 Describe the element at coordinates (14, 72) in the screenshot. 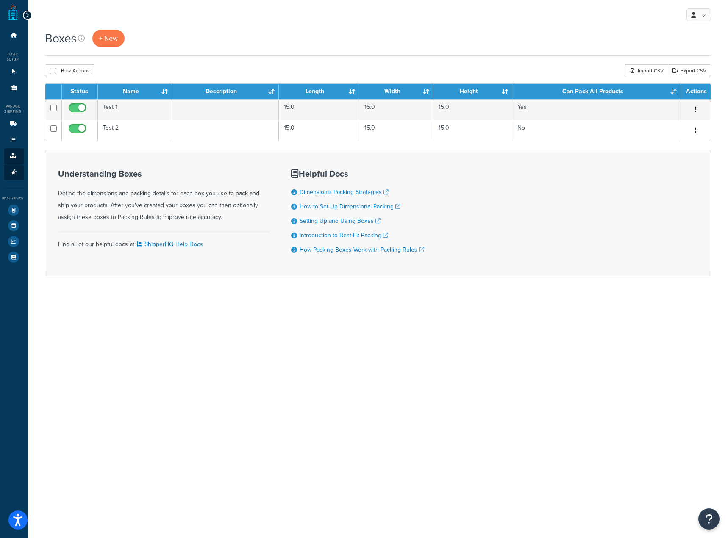

I see `li: Websites` at that location.